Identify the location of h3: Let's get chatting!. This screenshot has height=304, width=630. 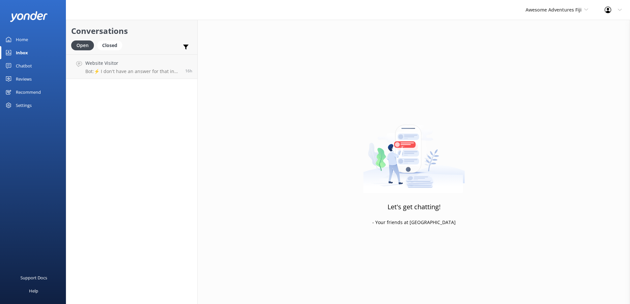
(414, 207).